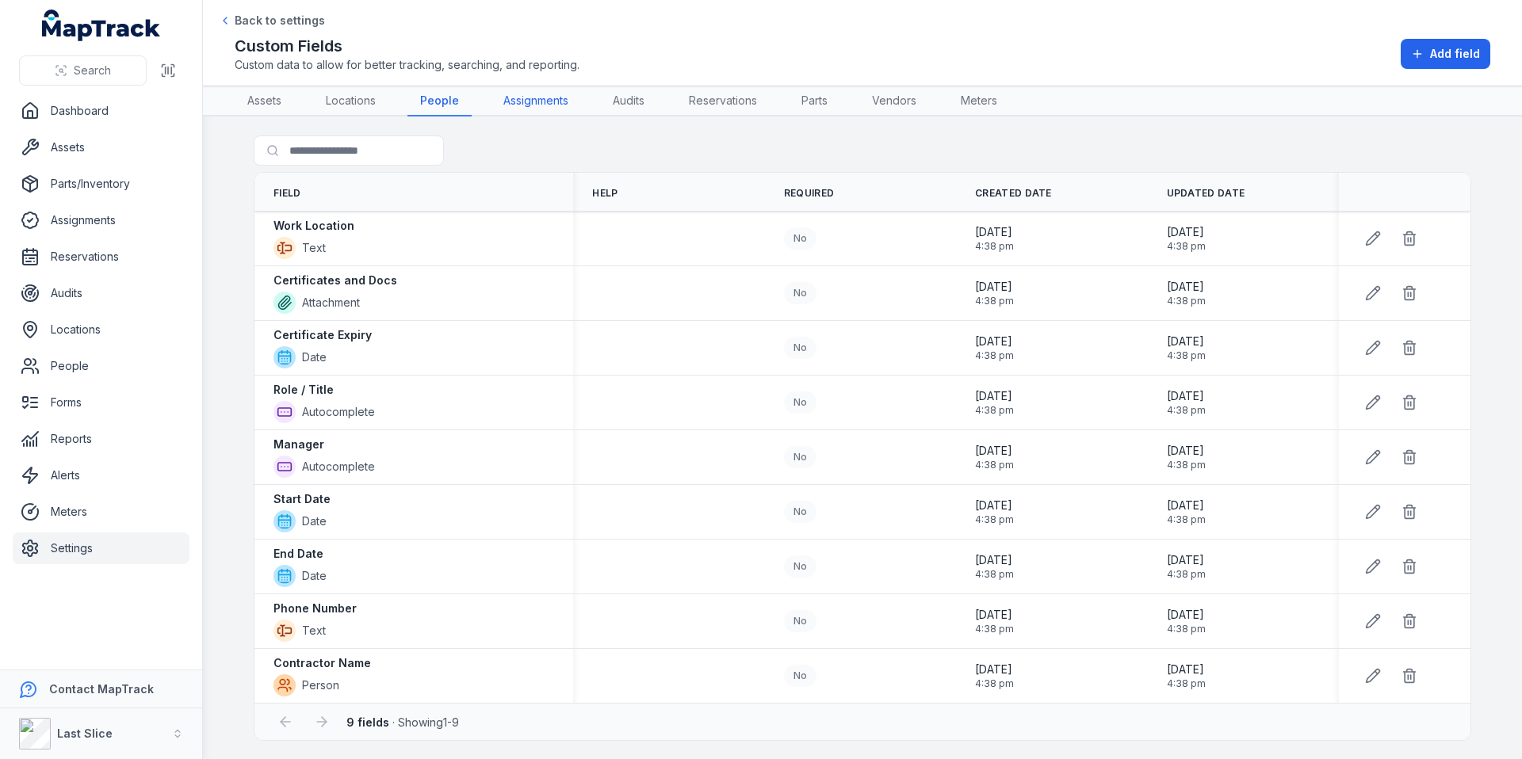 This screenshot has height=759, width=1522. What do you see at coordinates (82, 71) in the screenshot?
I see `button: Search` at bounding box center [82, 71].